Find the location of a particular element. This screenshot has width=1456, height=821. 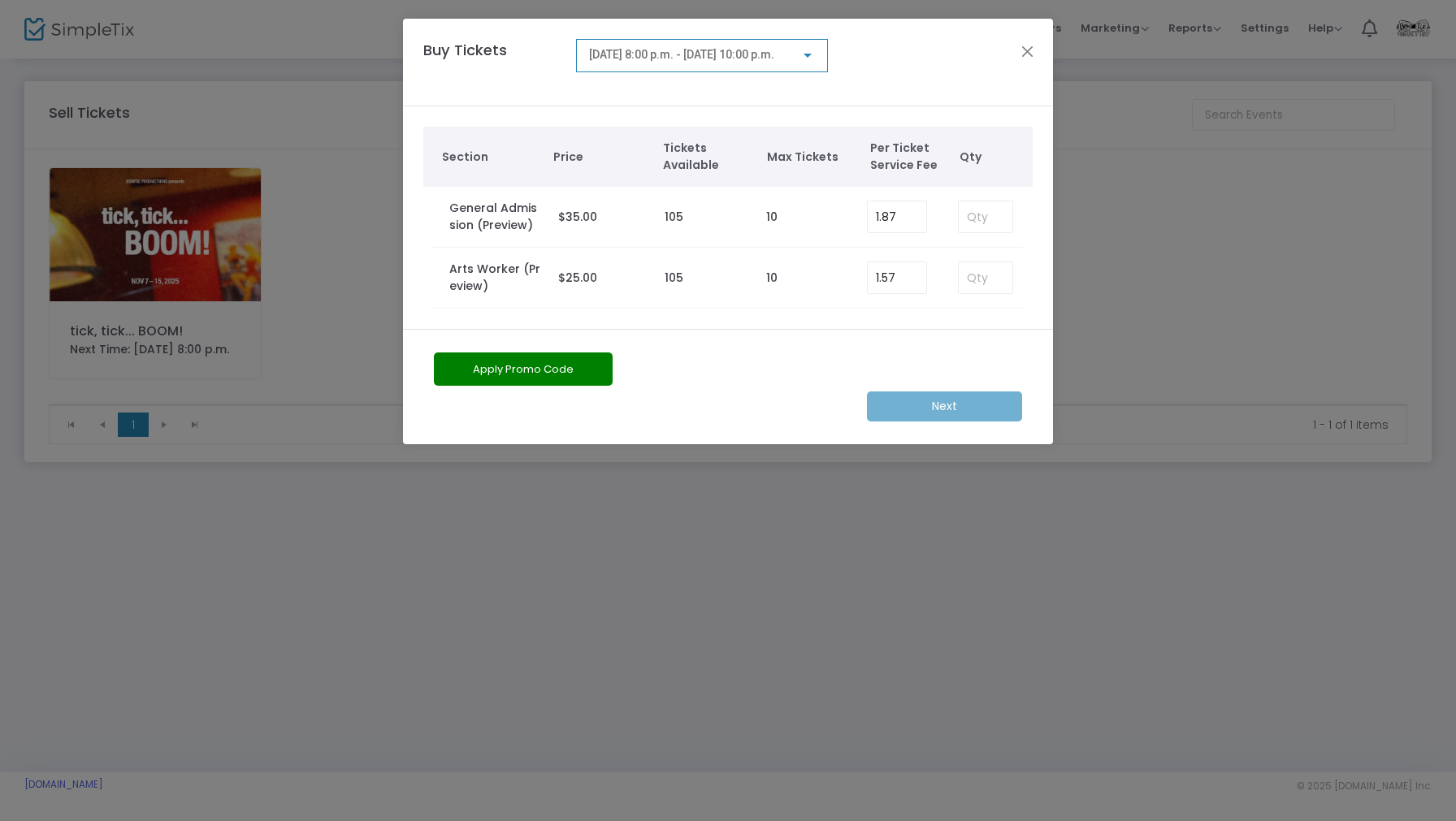

button: Close is located at coordinates (1028, 52).